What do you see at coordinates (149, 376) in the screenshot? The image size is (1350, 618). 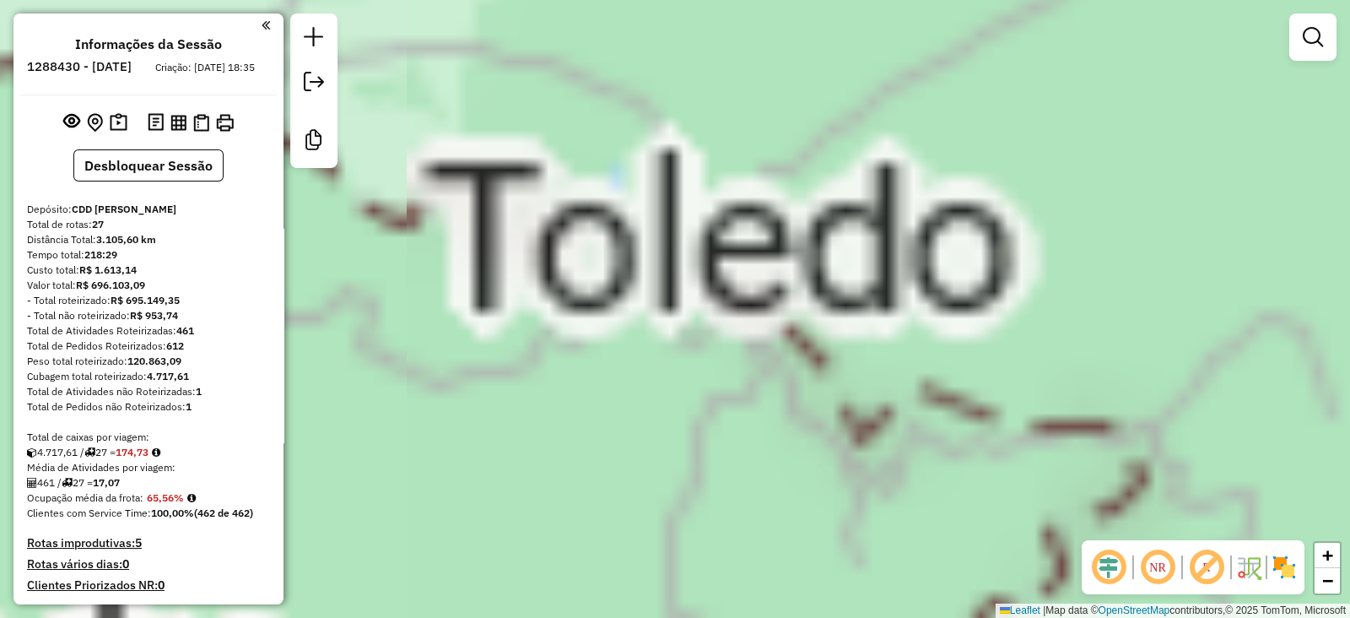 I see `div: Cubagem total roteirizado:` at bounding box center [149, 376].